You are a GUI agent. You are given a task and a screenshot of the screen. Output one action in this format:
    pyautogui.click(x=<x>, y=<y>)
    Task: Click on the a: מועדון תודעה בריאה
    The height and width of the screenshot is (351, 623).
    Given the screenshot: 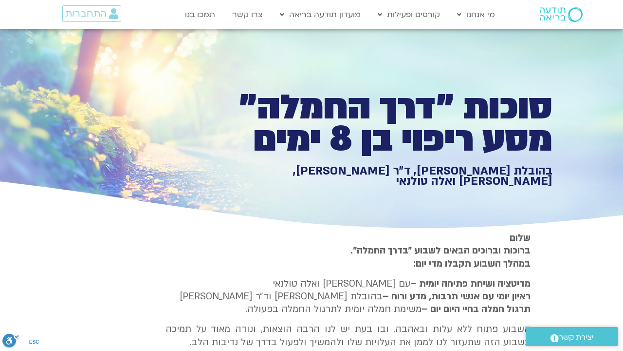 What is the action you would take?
    pyautogui.click(x=320, y=15)
    